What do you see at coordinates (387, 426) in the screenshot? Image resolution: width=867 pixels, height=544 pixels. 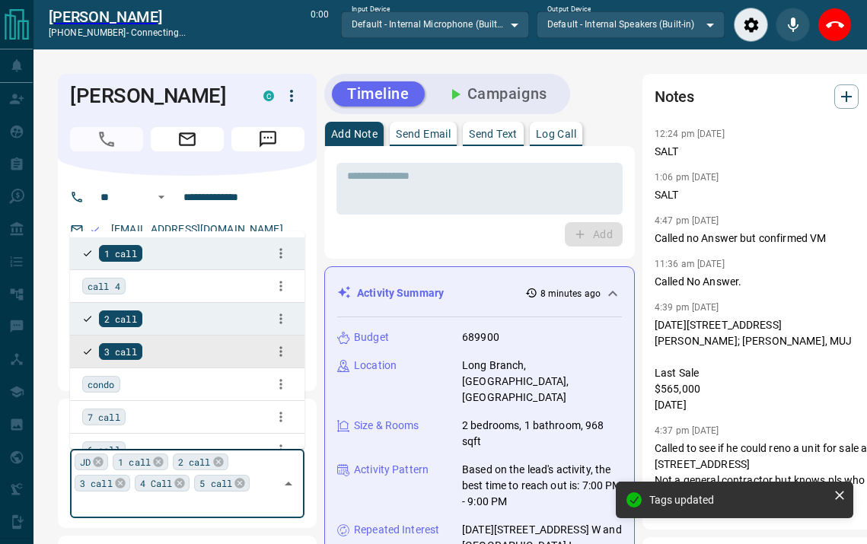 I see `p: Size & Rooms` at bounding box center [387, 426].